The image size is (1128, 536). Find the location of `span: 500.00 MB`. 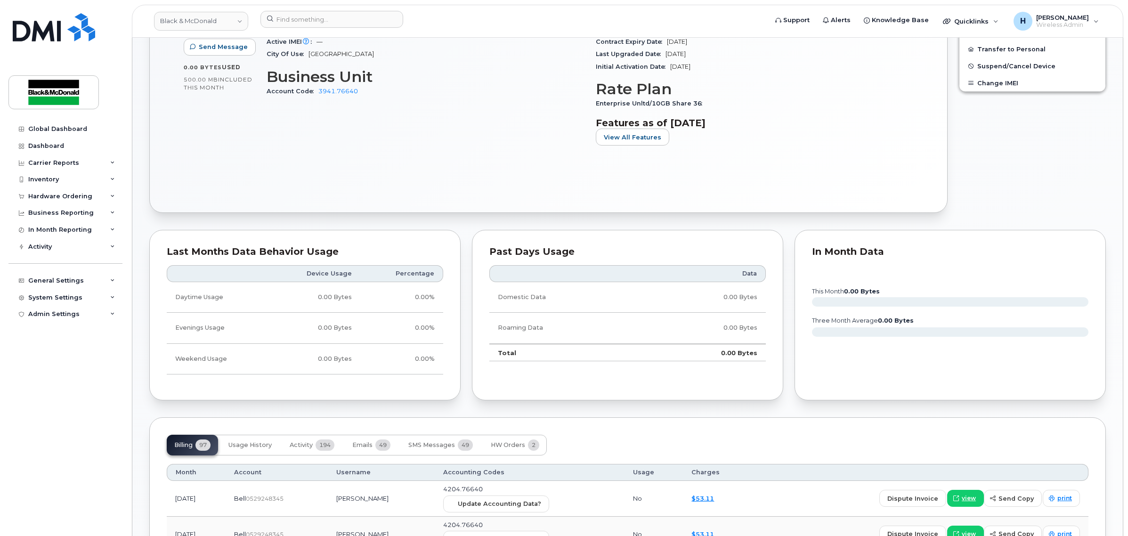

span: 500.00 MB is located at coordinates (201, 80).